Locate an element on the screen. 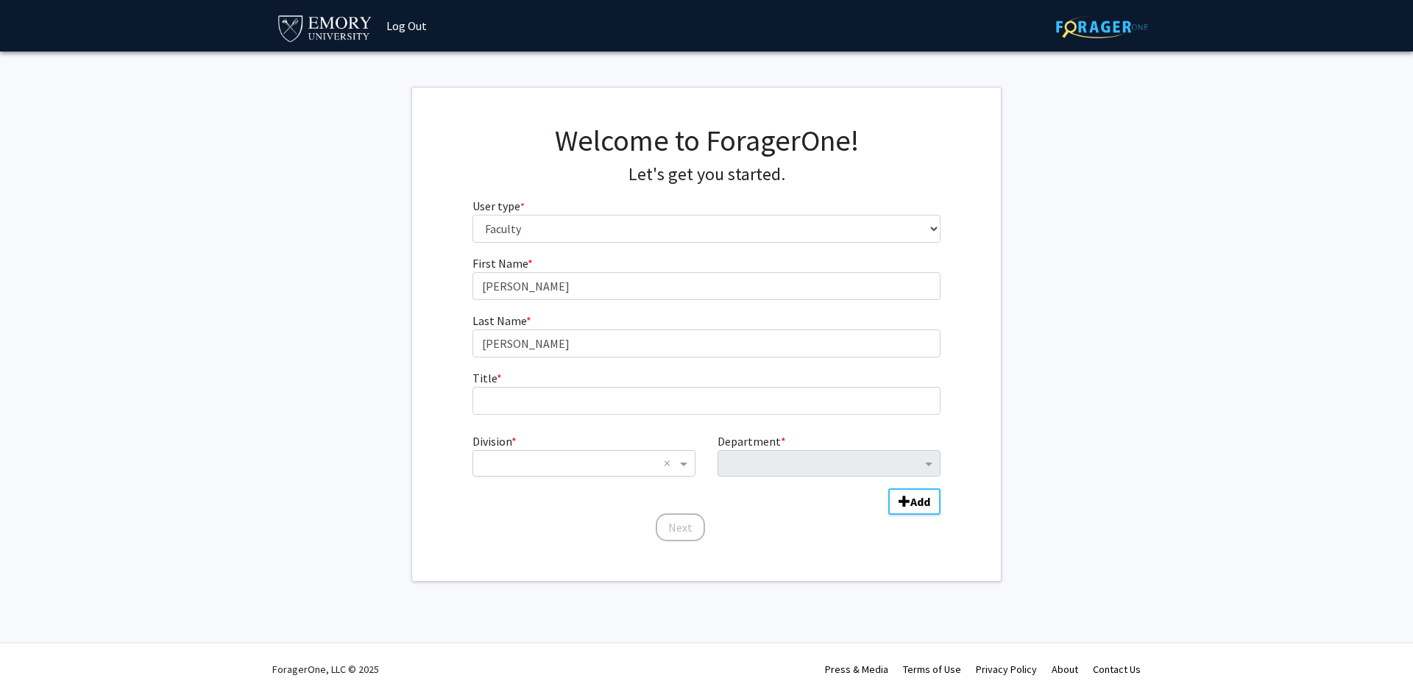  div: Department is located at coordinates (829, 455).